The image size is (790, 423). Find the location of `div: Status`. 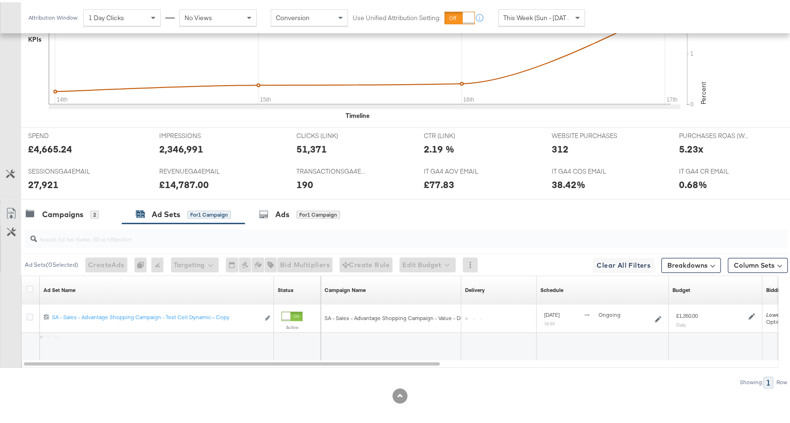

div: Status is located at coordinates (286, 288).